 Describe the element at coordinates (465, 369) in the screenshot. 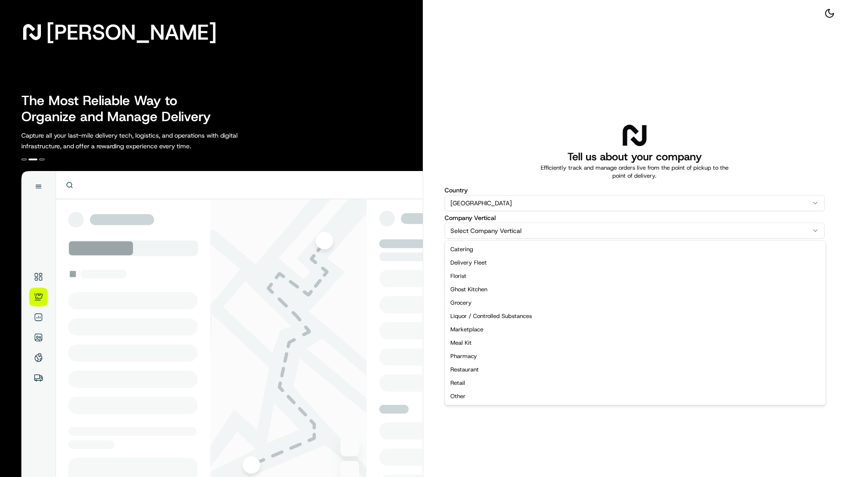

I see `span: Restaurant` at that location.